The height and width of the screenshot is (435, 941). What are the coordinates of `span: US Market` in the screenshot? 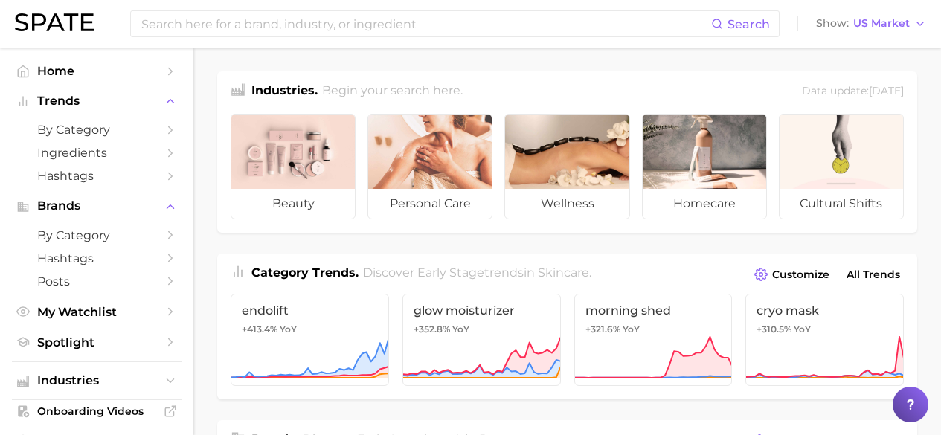 It's located at (881, 23).